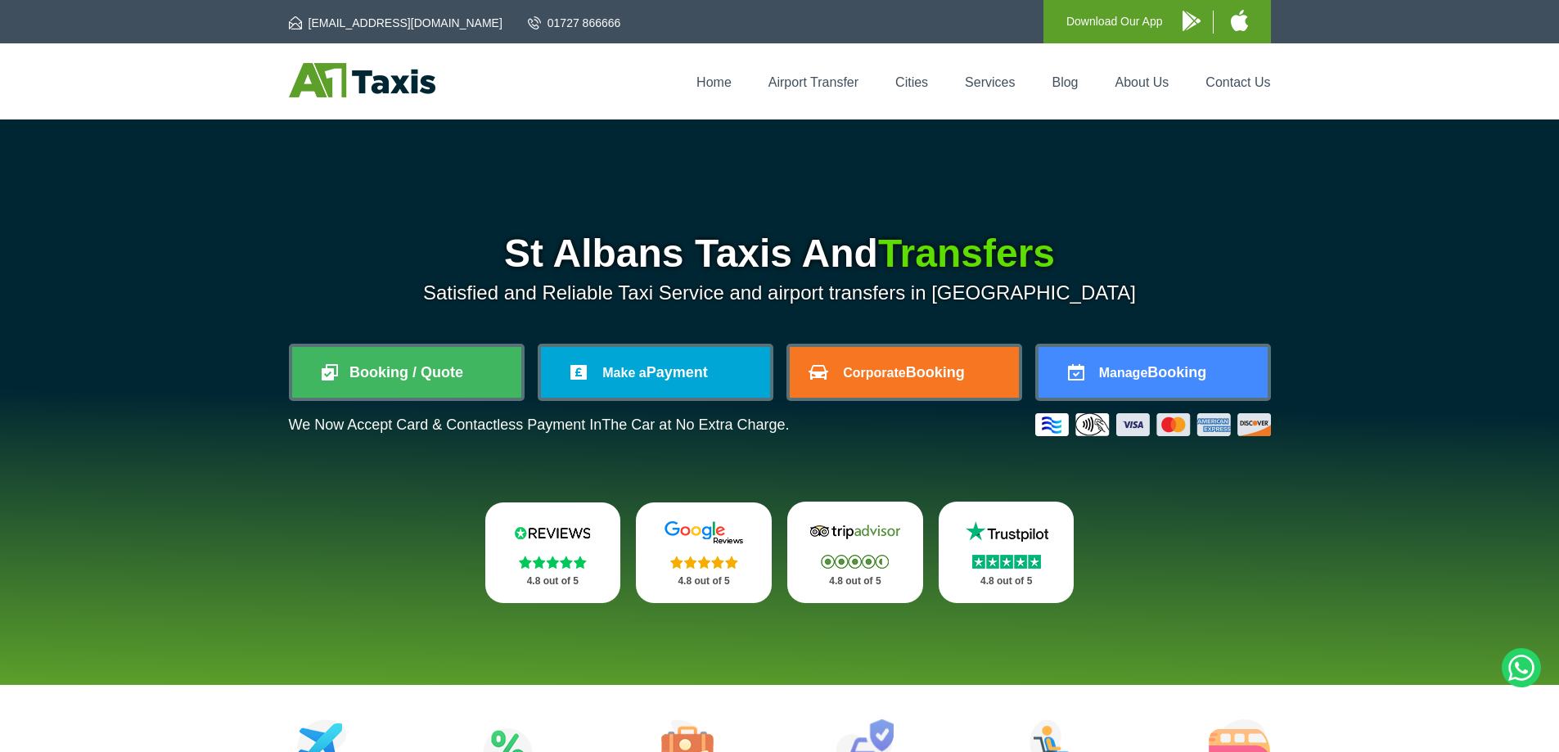  Describe the element at coordinates (714, 82) in the screenshot. I see `a: Home` at that location.